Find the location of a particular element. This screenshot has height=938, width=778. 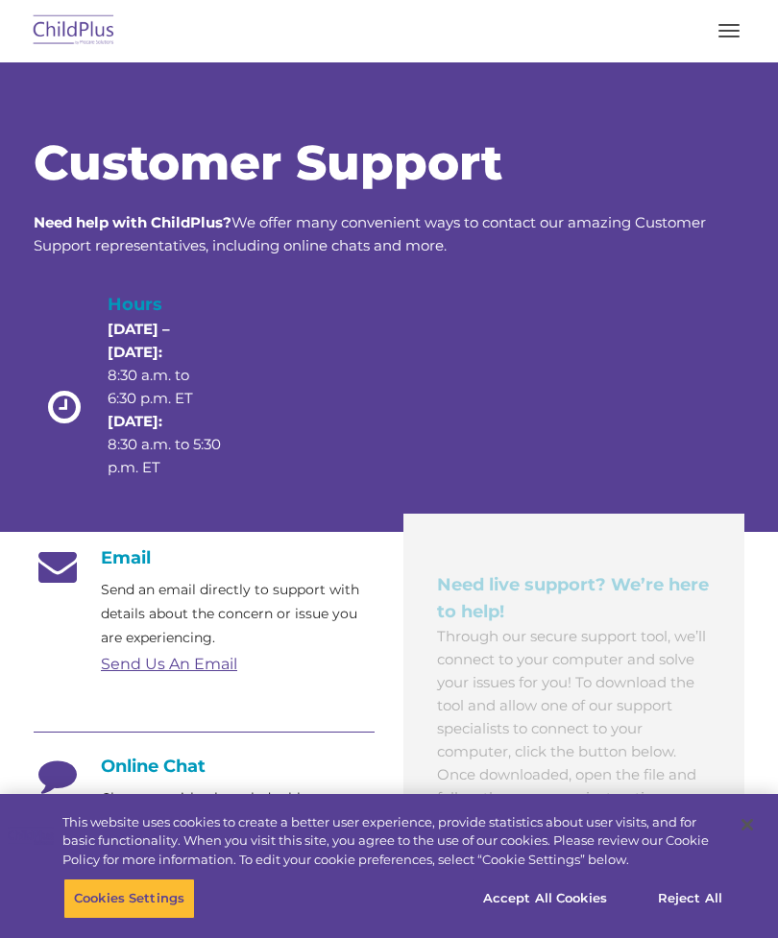

p: Send an email directly to support with details about the concern or issue you are experiencing. is located at coordinates (237, 614).